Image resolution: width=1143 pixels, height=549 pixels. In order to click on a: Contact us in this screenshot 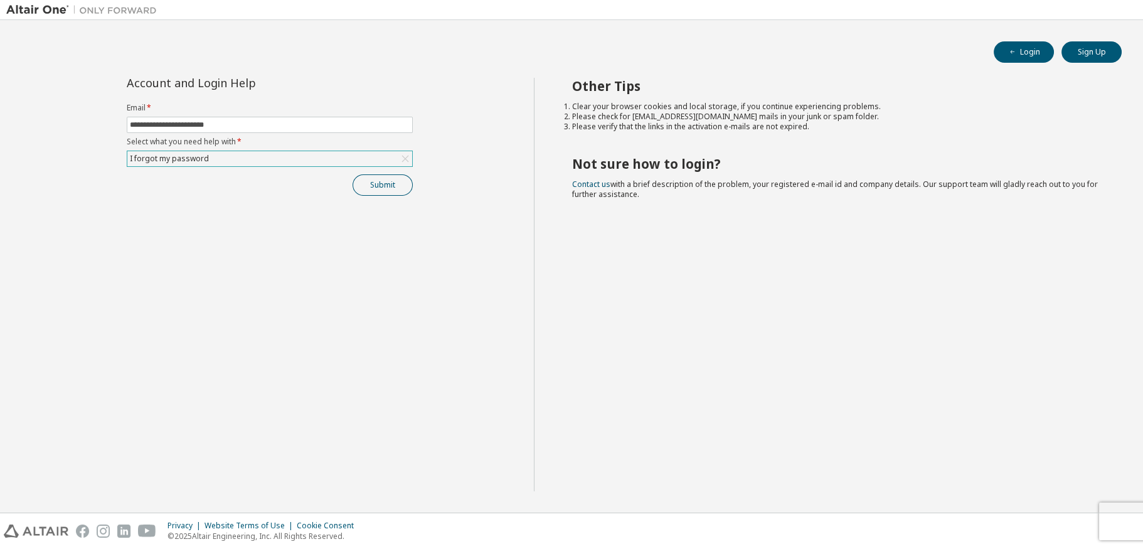, I will do `click(591, 184)`.